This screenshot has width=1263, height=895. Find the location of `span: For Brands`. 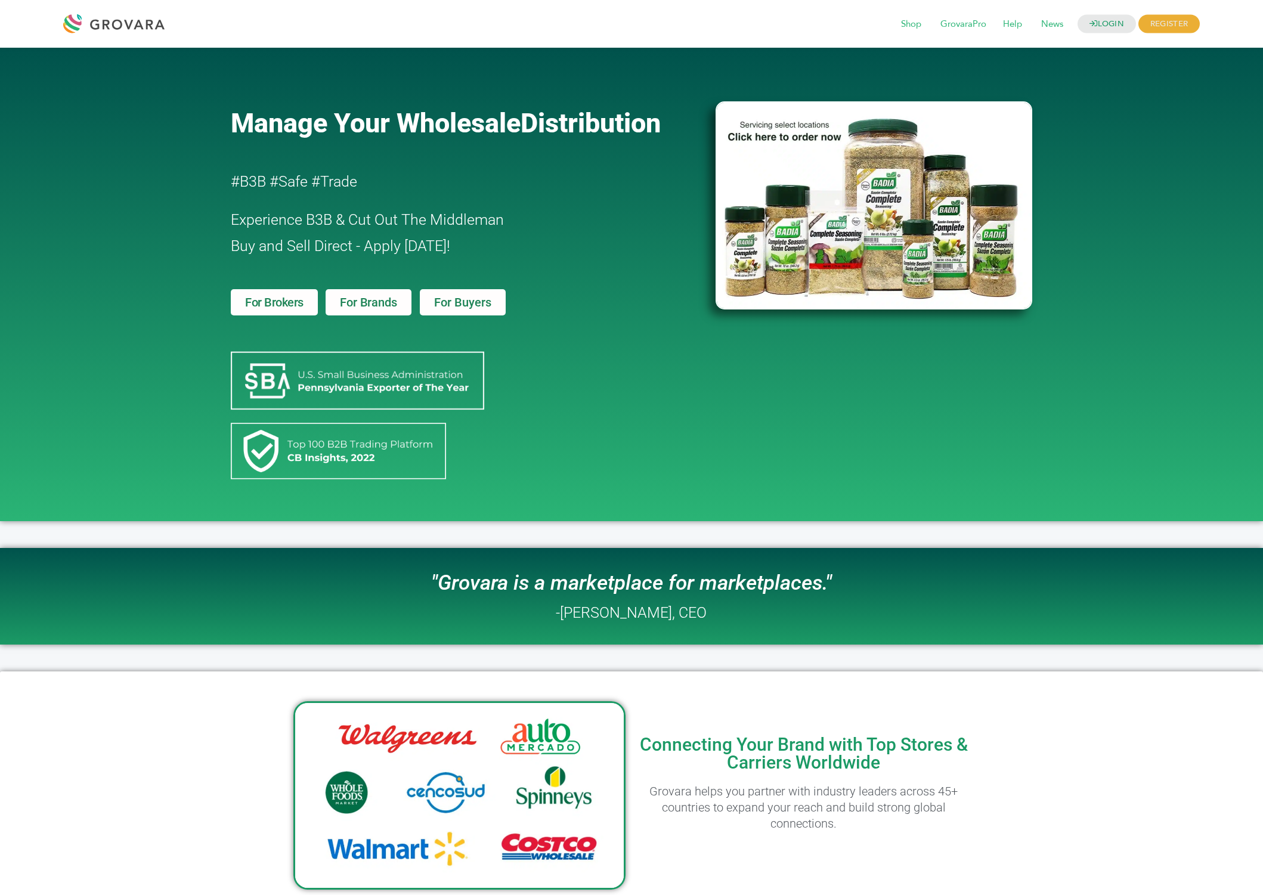

span: For Brands is located at coordinates (368, 302).